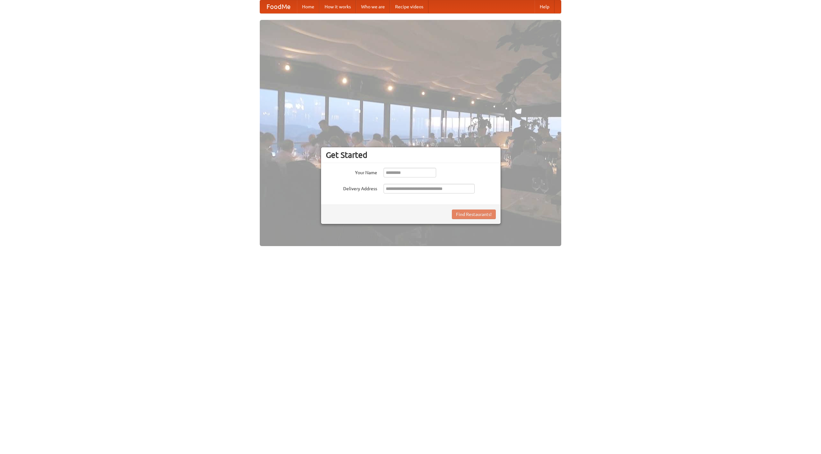 The image size is (821, 454). What do you see at coordinates (545, 7) in the screenshot?
I see `a: Help` at bounding box center [545, 7].